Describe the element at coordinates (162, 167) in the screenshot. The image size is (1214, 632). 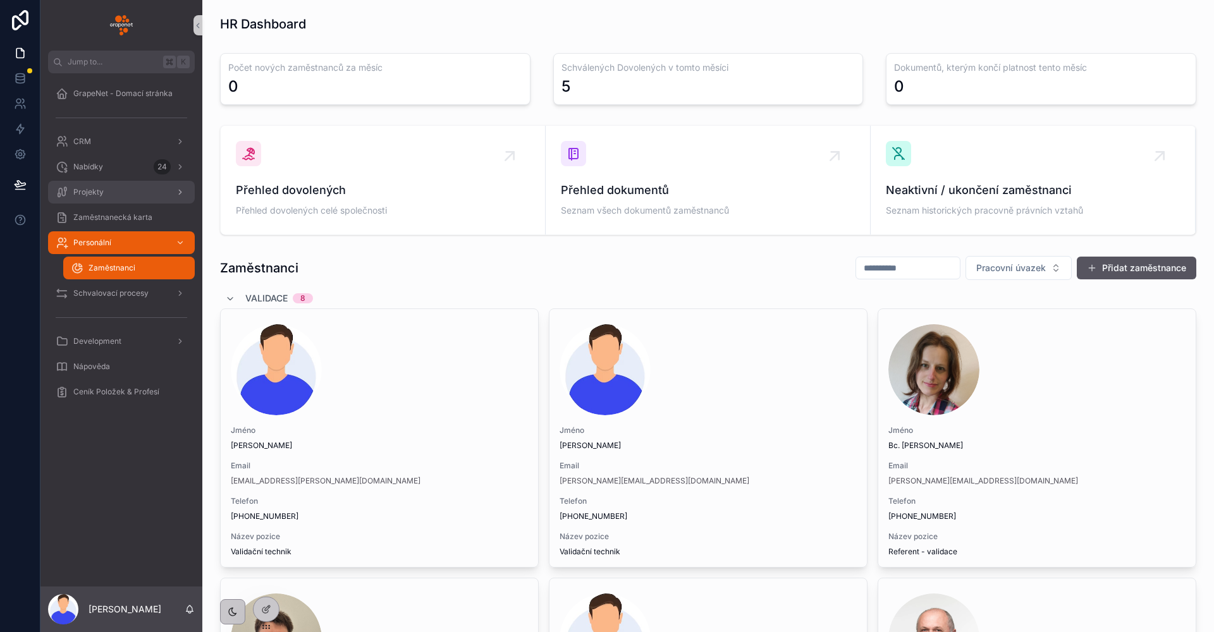
I see `div: 24` at that location.